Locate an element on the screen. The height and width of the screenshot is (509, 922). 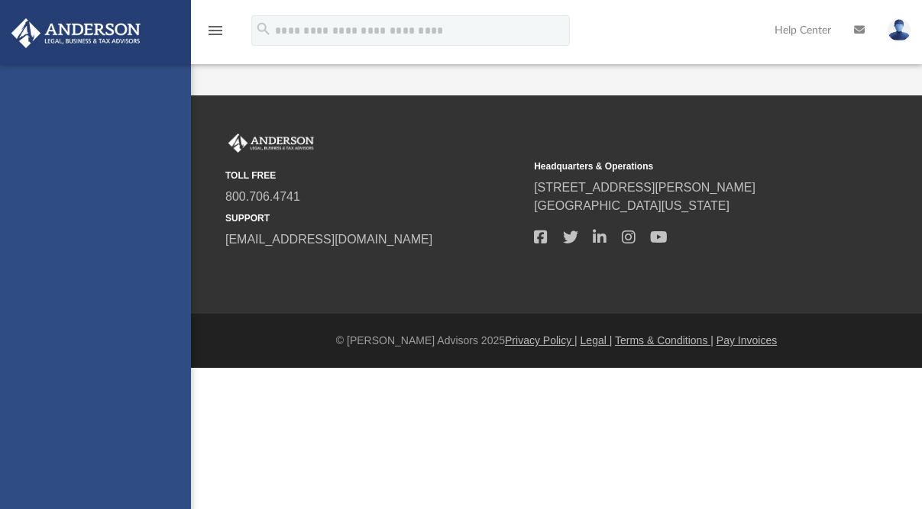
i: menu is located at coordinates (215, 31).